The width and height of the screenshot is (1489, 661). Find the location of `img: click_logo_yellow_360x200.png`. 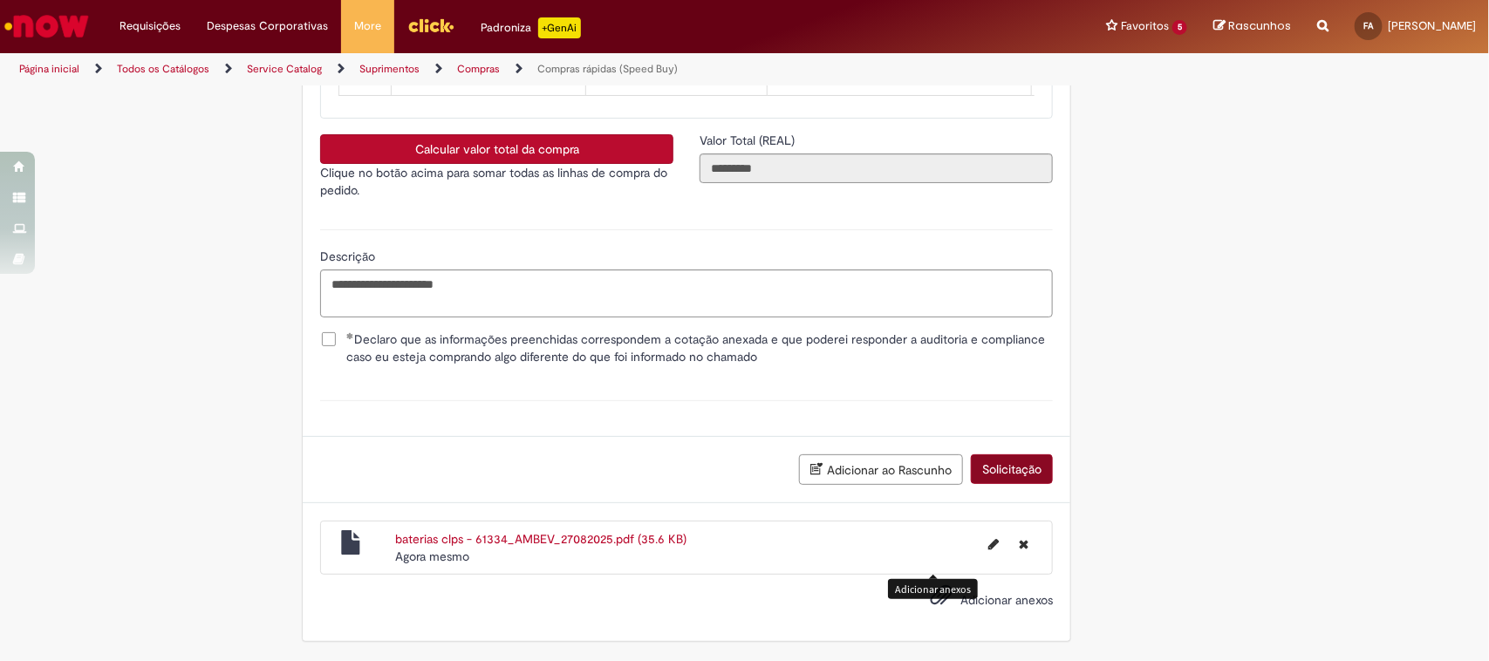

img: click_logo_yellow_360x200.png is located at coordinates (431, 25).